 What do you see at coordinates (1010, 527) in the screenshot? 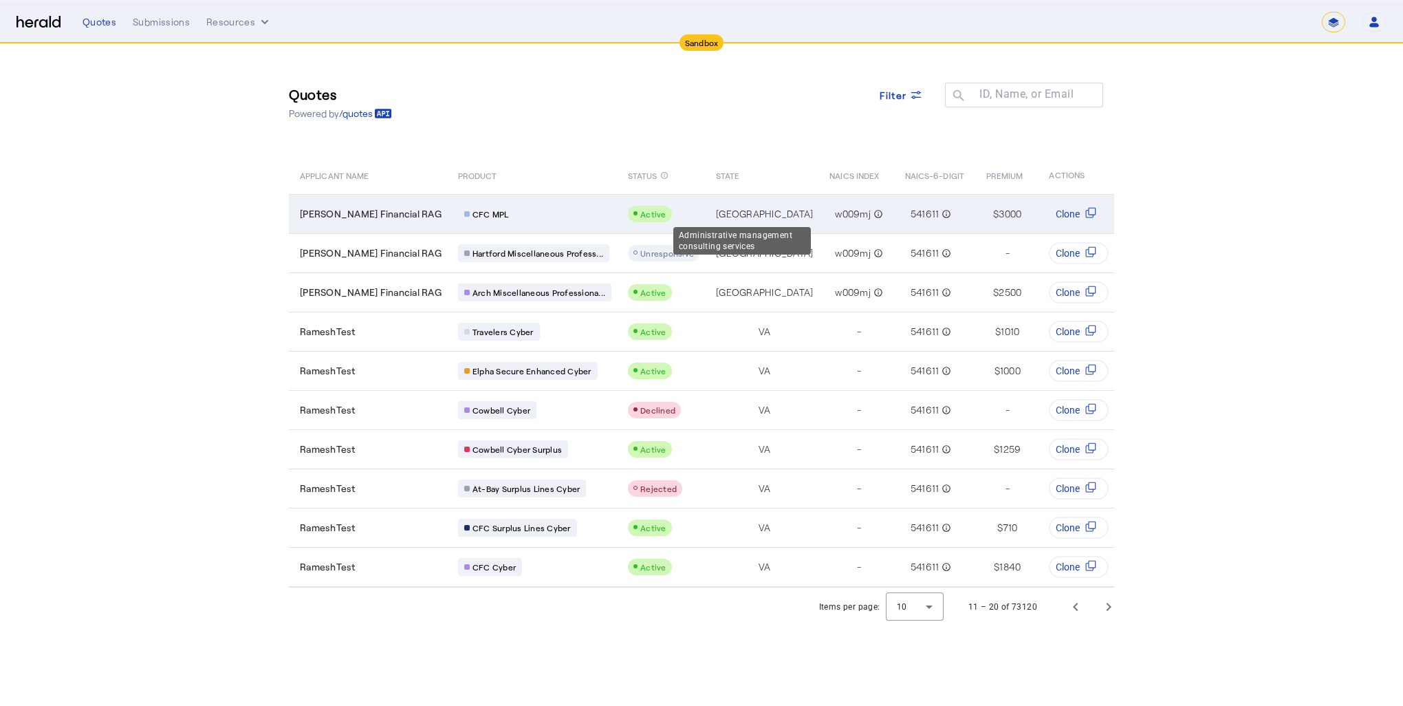
I see `span: 710` at bounding box center [1010, 527].